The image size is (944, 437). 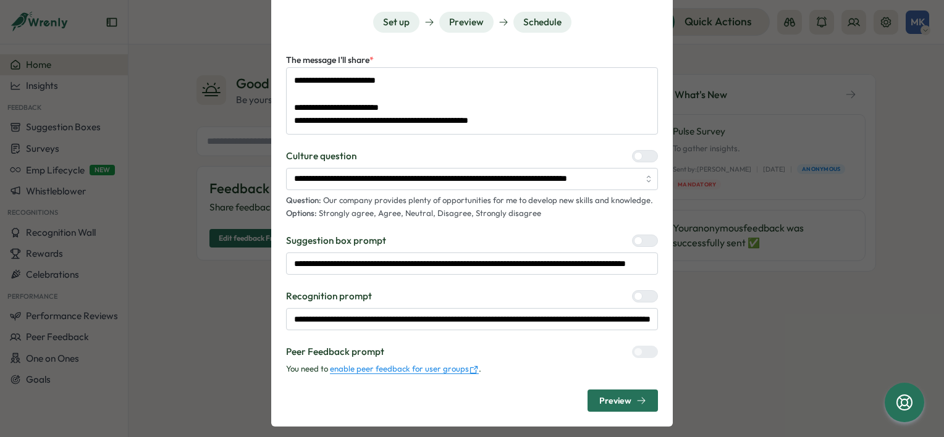 What do you see at coordinates (335, 352) in the screenshot?
I see `label: Peer Feedback prompt` at bounding box center [335, 352].